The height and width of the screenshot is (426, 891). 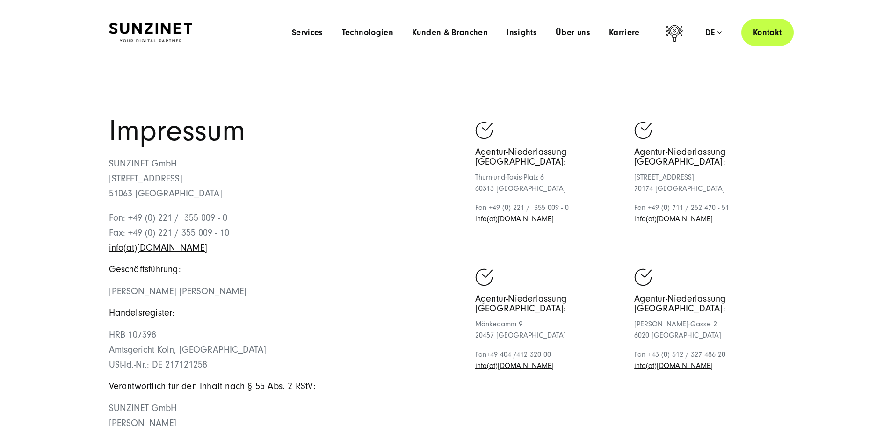 What do you see at coordinates (625, 33) in the screenshot?
I see `span: Karriere` at bounding box center [625, 33].